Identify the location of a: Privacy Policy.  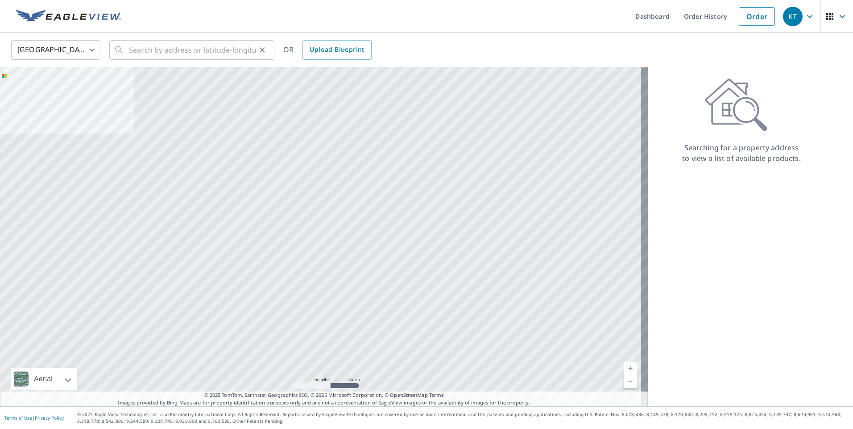
(49, 418).